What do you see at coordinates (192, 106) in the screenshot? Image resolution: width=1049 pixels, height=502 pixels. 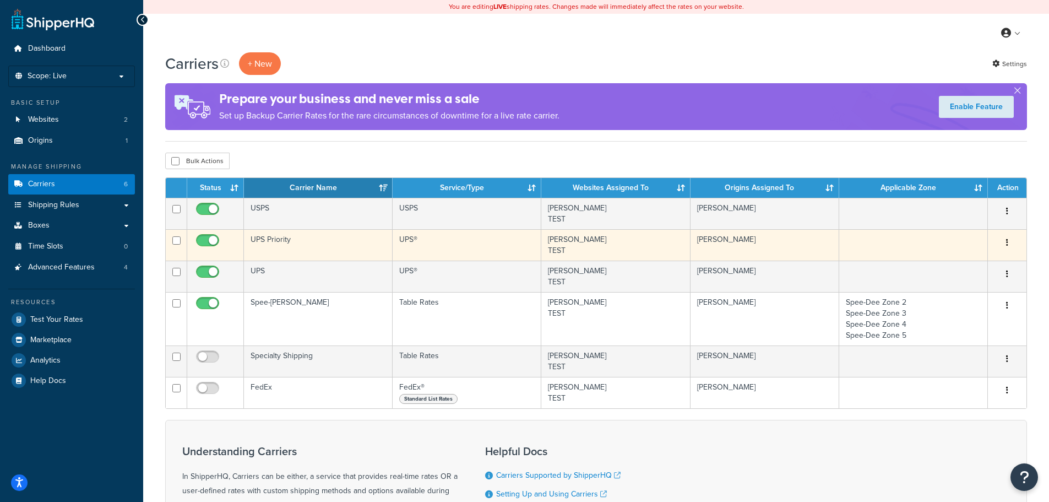 I see `img: ad-rules-rateshop-fe6ec290ccb7230408bd80ed9643f0289d75e0ffd9eb532fc0e269fcd187b520.png` at bounding box center [192, 106].